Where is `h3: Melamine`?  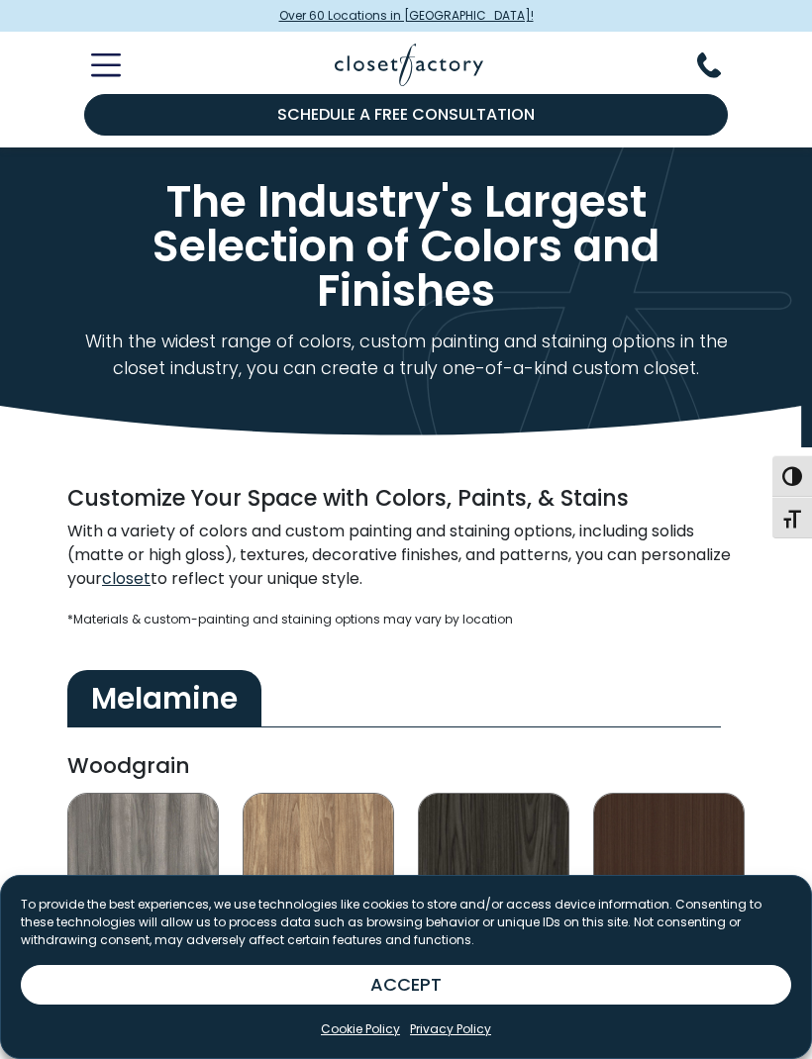 h3: Melamine is located at coordinates (164, 698).